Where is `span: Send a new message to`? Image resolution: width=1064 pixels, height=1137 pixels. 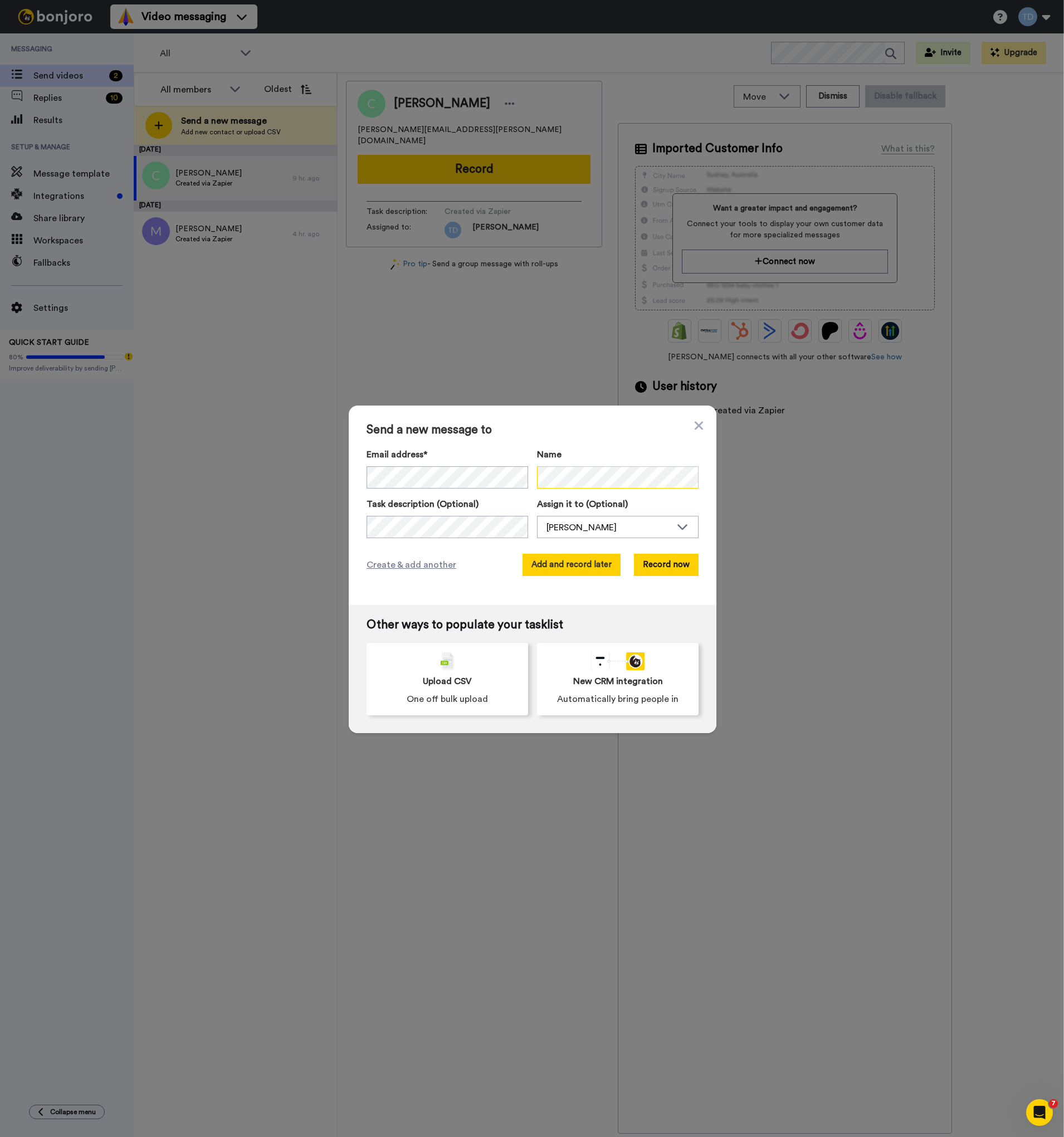
span: Send a new message to is located at coordinates (533, 430).